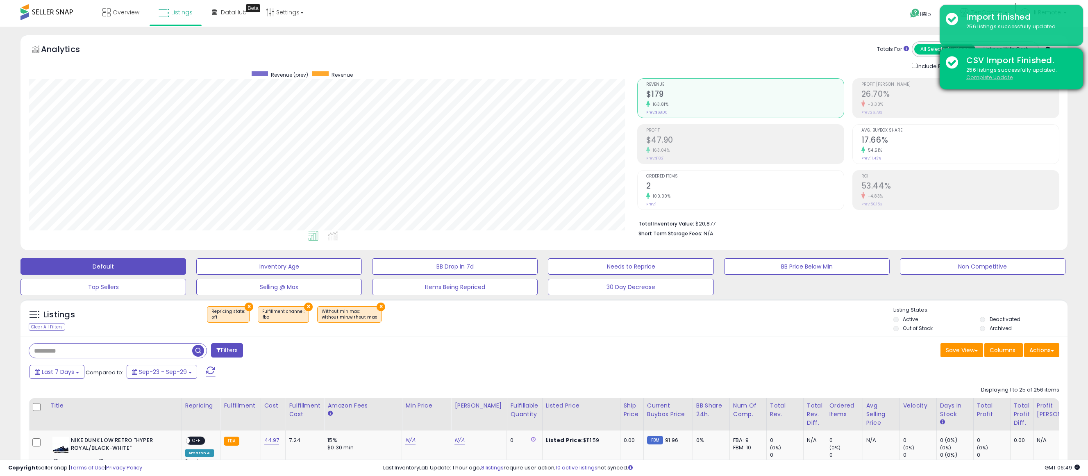 The image size is (1088, 476). Describe the element at coordinates (1018, 60) in the screenshot. I see `div: CSV Import Finished.` at that location.